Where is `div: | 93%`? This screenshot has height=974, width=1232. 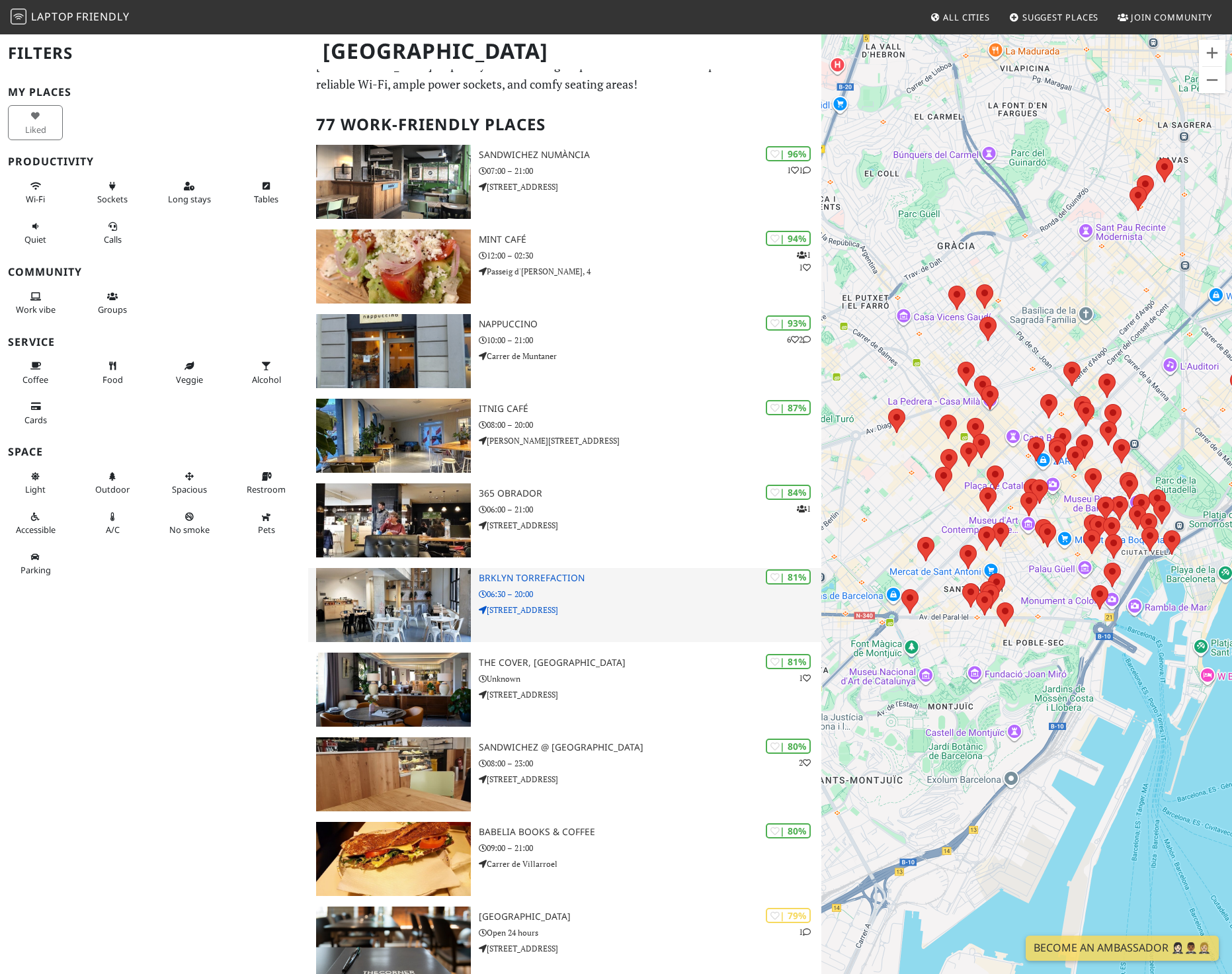 div: | 93% is located at coordinates (788, 323).